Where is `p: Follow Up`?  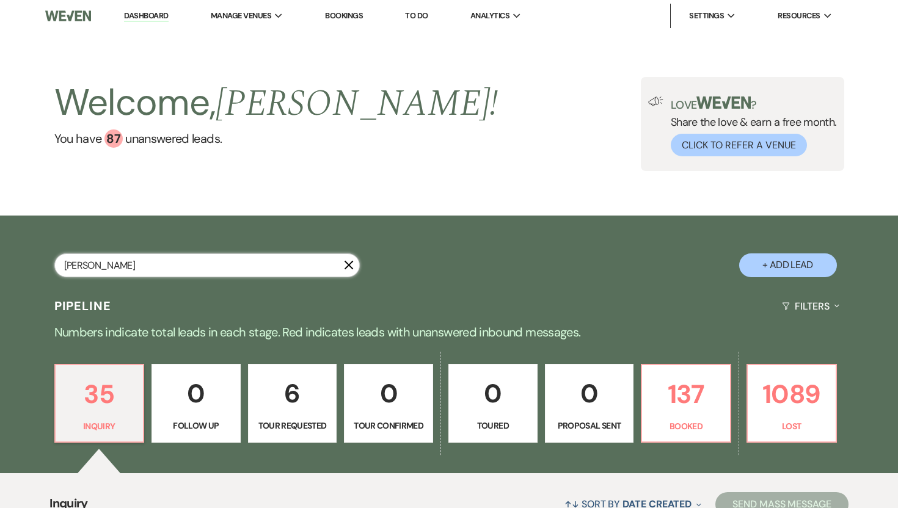 p: Follow Up is located at coordinates (196, 426).